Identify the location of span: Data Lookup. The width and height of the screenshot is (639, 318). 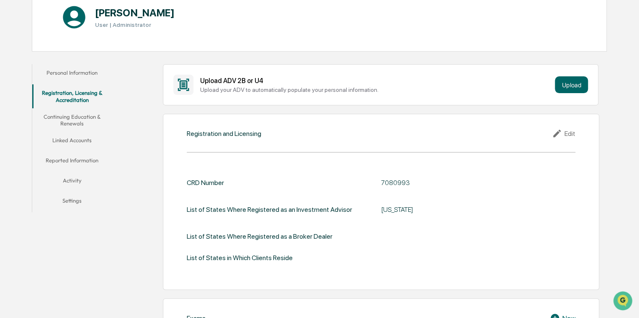
(35, 126).